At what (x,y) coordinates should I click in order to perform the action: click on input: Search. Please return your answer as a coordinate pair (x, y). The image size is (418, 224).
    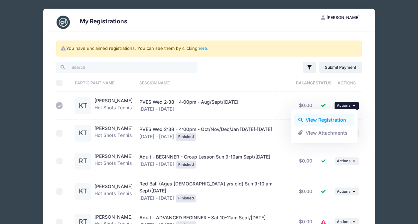
    Looking at the image, I should click on (127, 68).